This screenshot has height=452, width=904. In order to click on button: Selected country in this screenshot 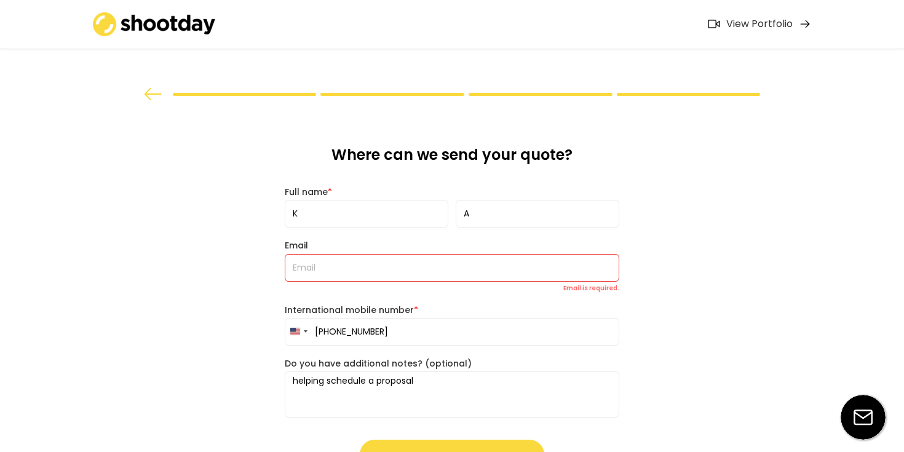, I will do `click(298, 331)`.